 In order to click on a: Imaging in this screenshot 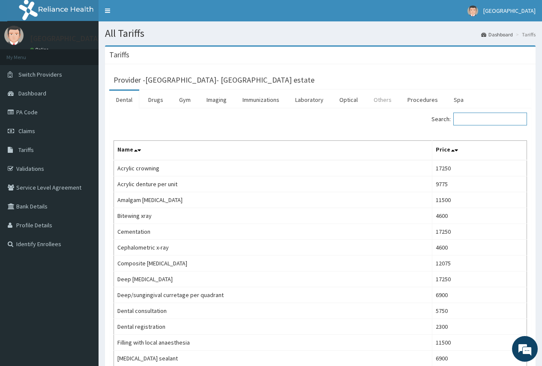, I will do `click(216, 100)`.